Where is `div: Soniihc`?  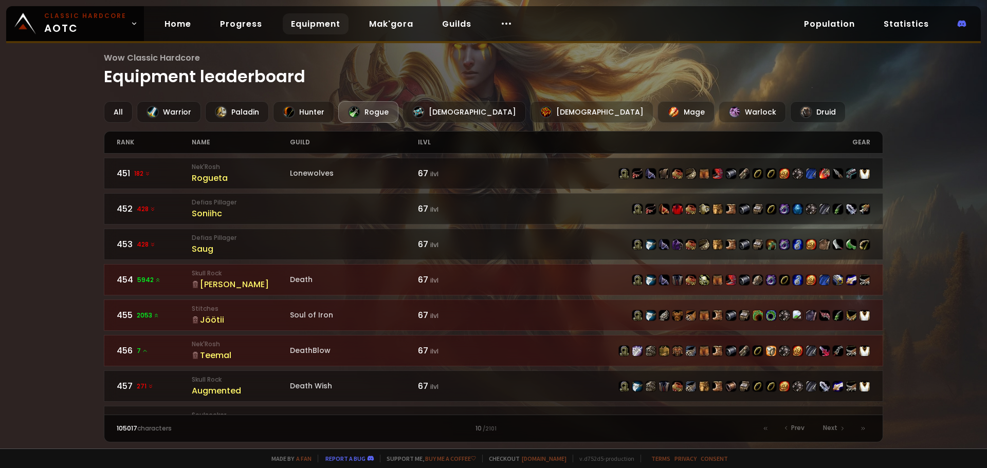 div: Soniihc is located at coordinates (241, 213).